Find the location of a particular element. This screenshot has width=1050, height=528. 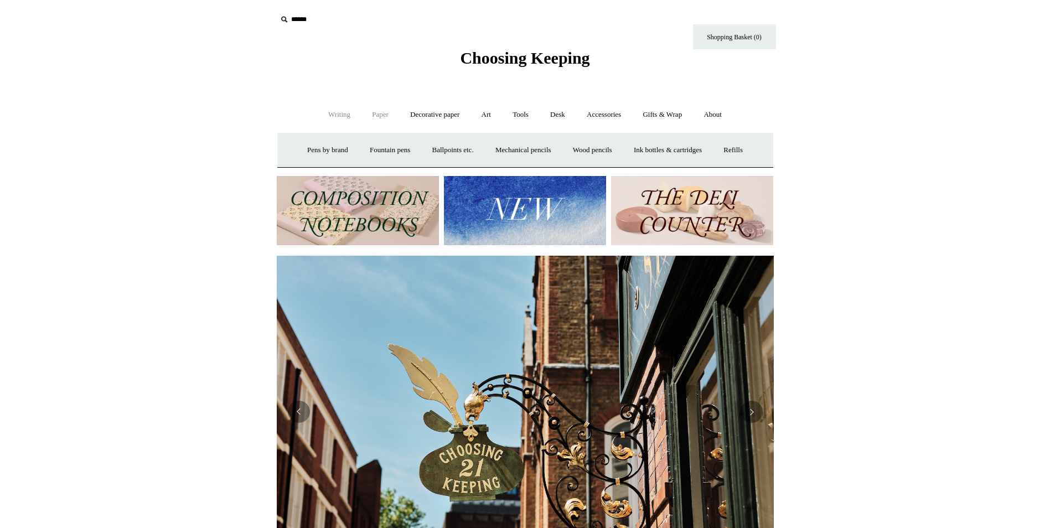

a: Mechanical pencils is located at coordinates (523, 150).